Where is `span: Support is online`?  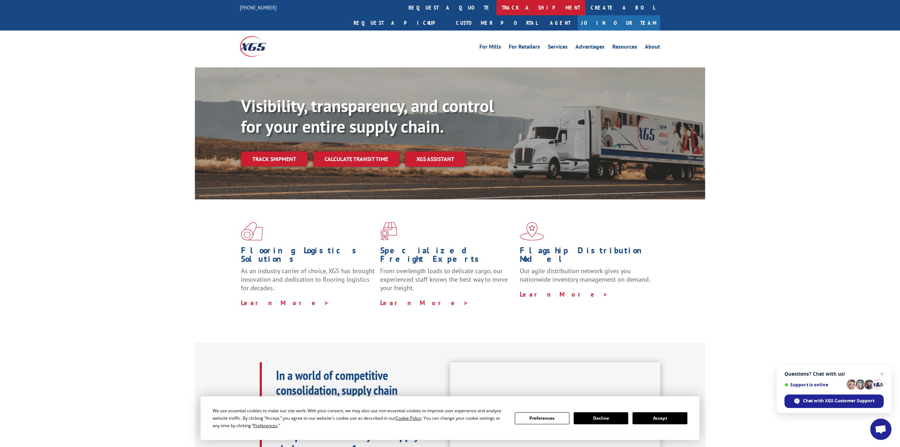
span: Support is online is located at coordinates (814, 384).